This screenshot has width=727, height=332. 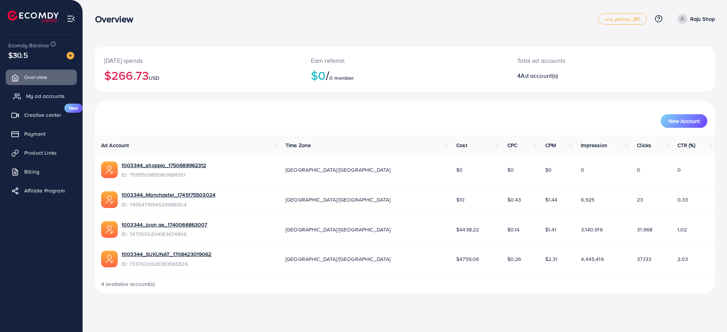 I want to click on span: Affiliate Program, so click(x=44, y=191).